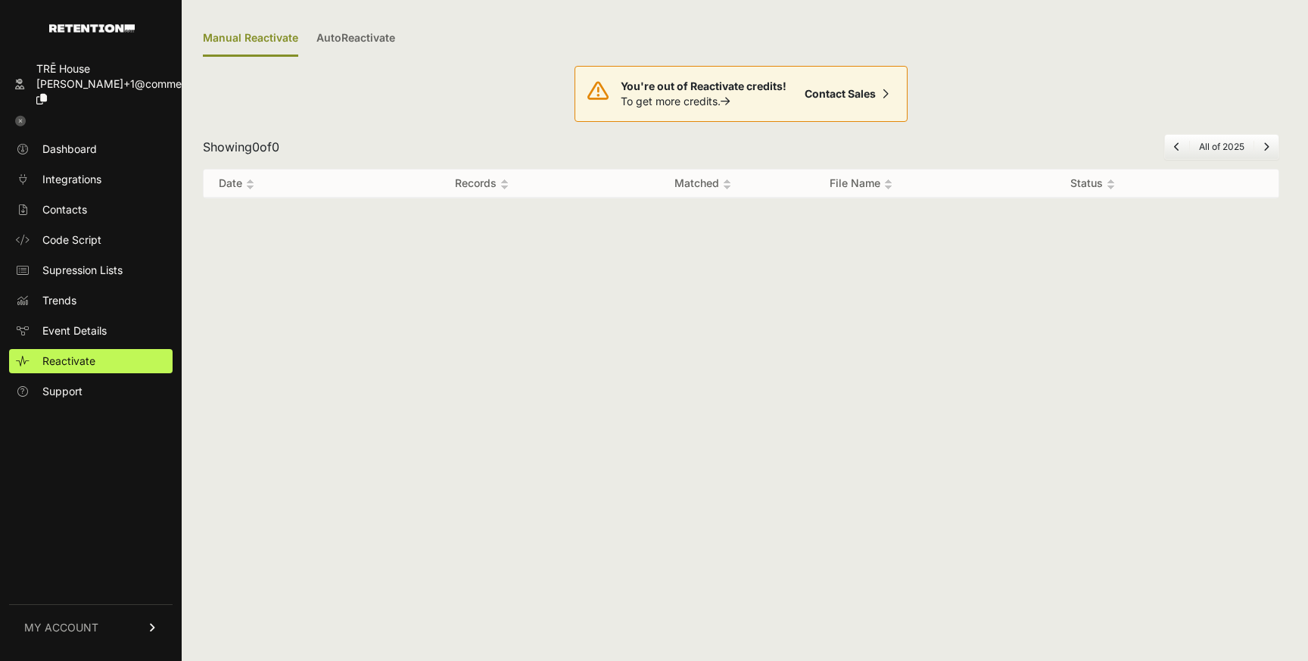 The height and width of the screenshot is (661, 1308). I want to click on span: Support, so click(62, 391).